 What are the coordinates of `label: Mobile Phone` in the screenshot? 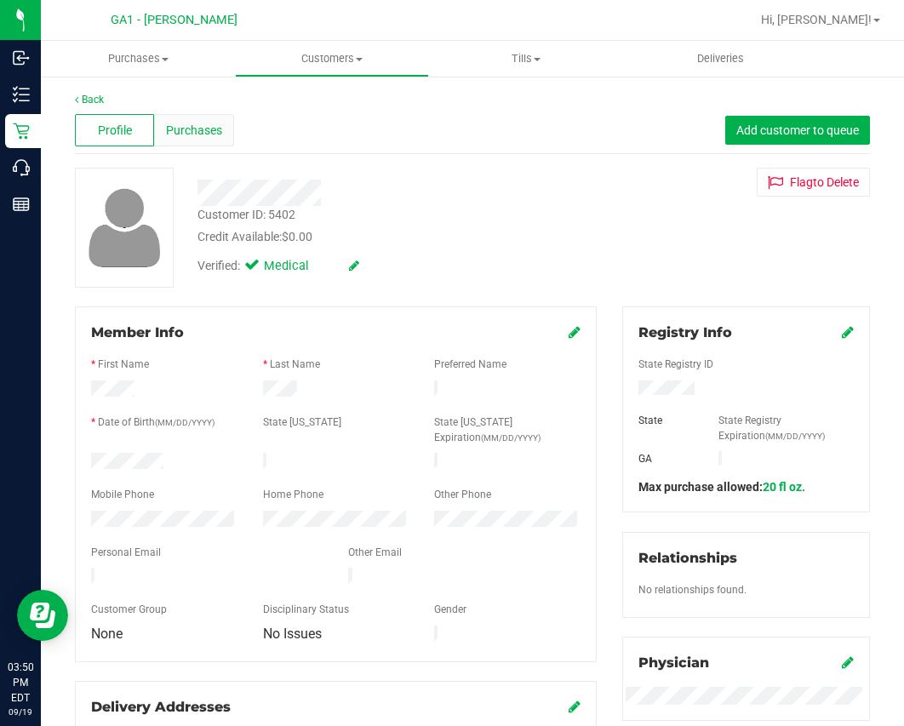 It's located at (123, 495).